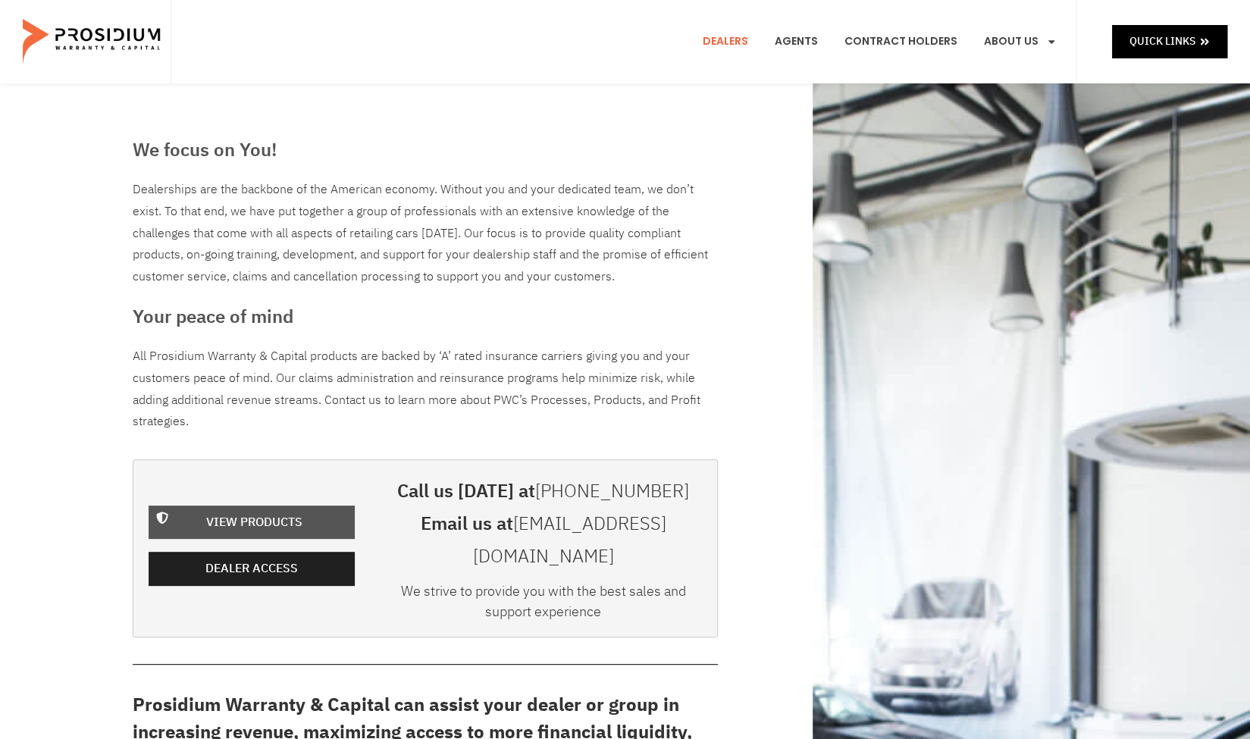 This screenshot has width=1250, height=739. I want to click on a: Quick Links, so click(1169, 41).